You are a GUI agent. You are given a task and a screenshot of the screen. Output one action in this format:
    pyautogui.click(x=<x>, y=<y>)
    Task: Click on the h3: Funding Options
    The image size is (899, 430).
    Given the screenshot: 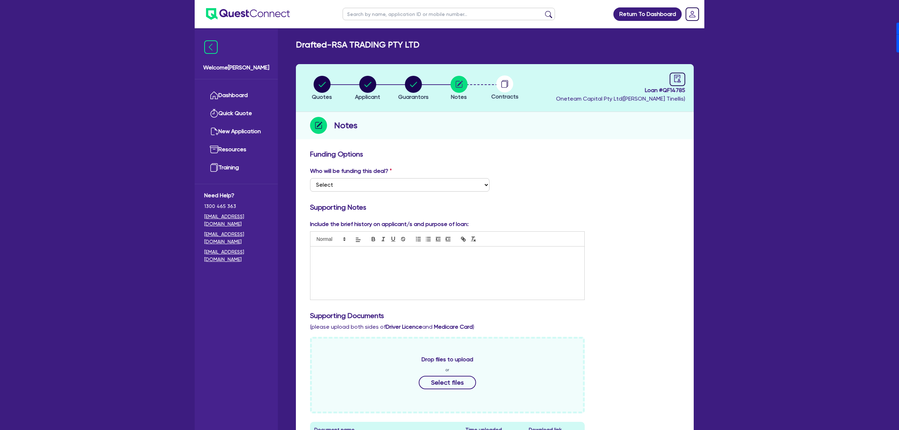 What is the action you would take?
    pyautogui.click(x=495, y=154)
    